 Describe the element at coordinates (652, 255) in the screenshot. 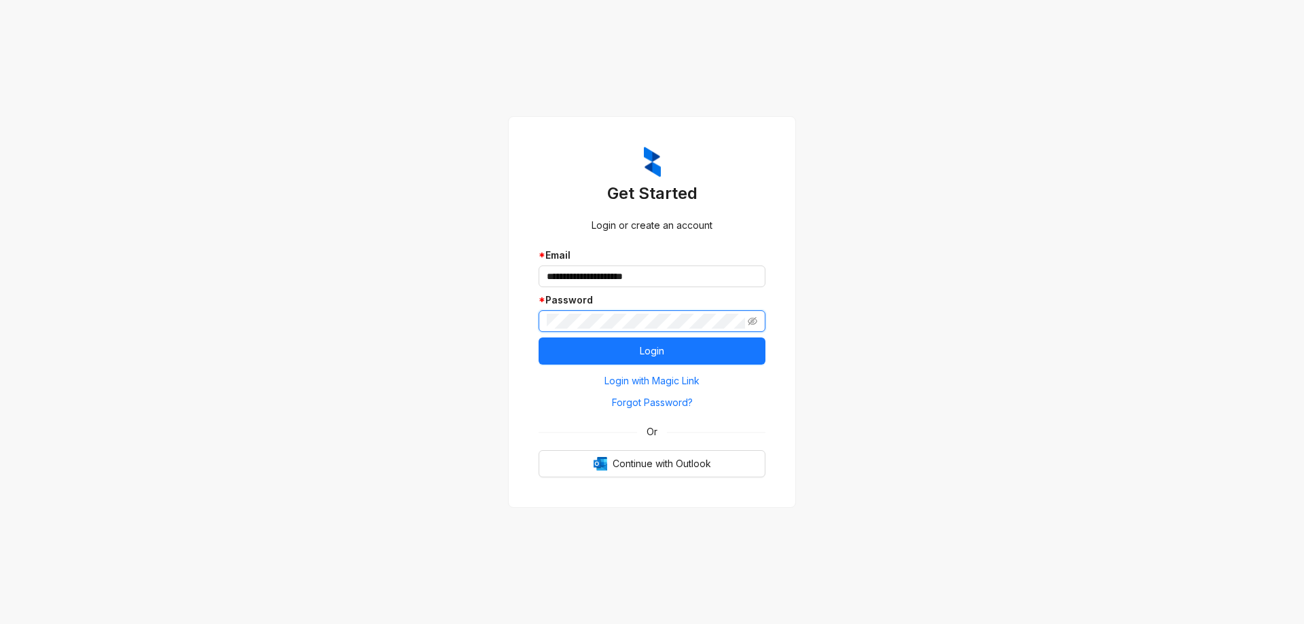

I see `div: Email` at that location.